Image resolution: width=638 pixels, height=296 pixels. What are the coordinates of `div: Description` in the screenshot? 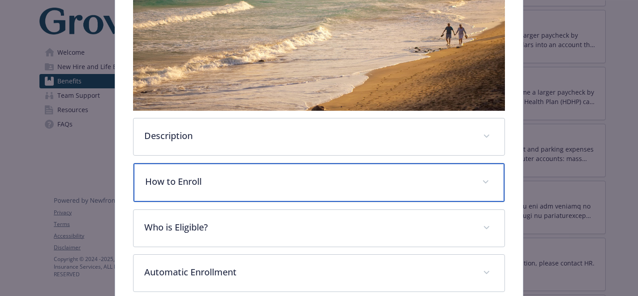 It's located at (319, 137).